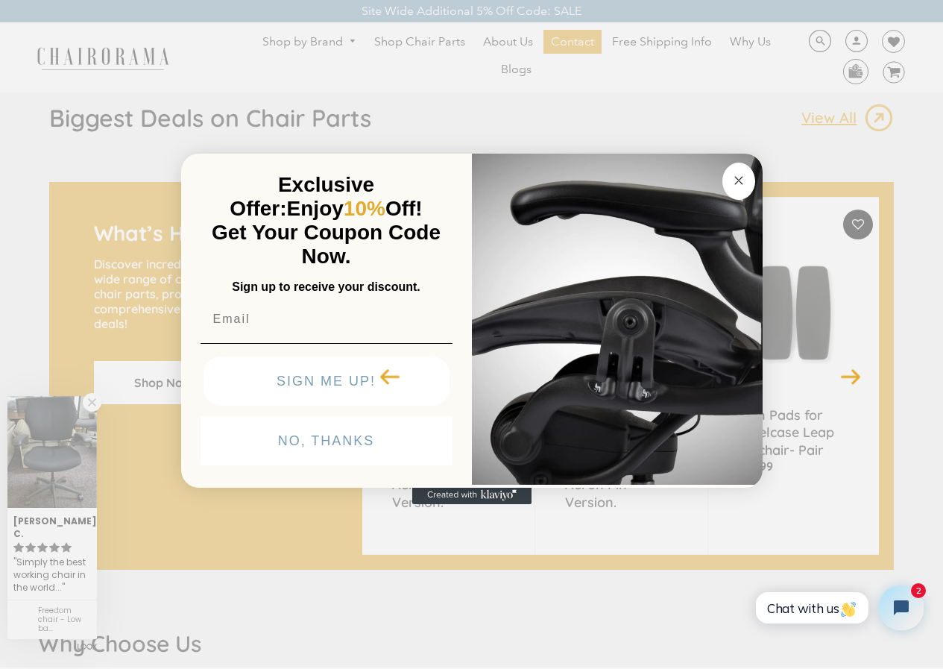 This screenshot has height=669, width=943. What do you see at coordinates (162, 35) in the screenshot?
I see `button: Open chat widget` at bounding box center [162, 35].